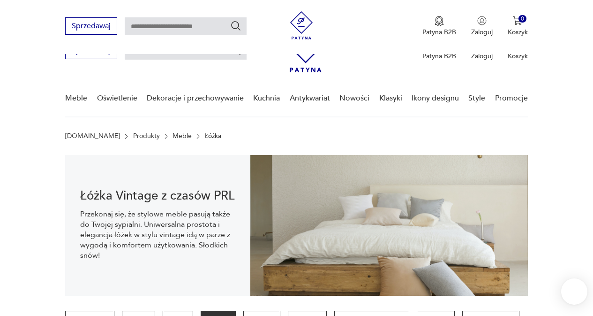  What do you see at coordinates (512, 98) in the screenshot?
I see `a: Promocje` at bounding box center [512, 98].